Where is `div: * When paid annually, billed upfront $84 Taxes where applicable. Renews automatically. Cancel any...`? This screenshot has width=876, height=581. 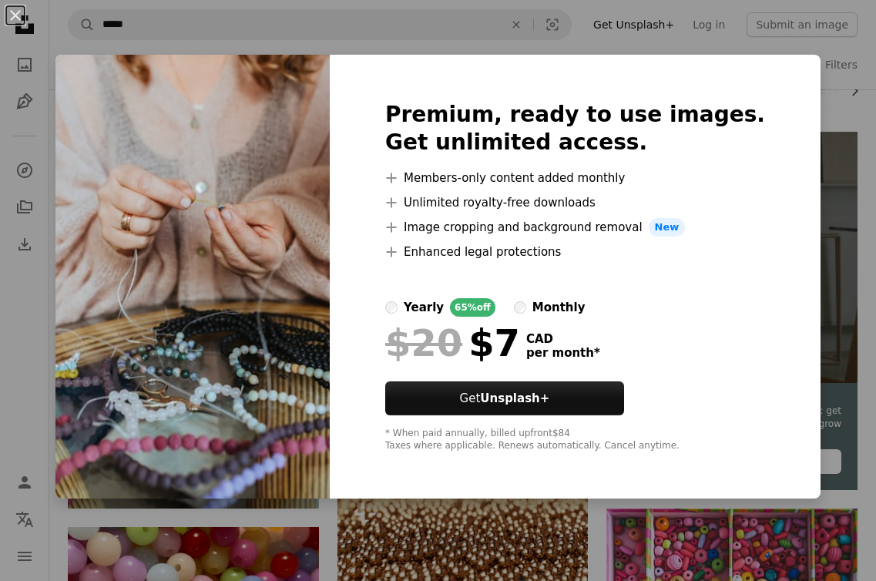
div: * When paid annually, billed upfront $84 Taxes where applicable. Renews automatically. Cancel any... is located at coordinates (575, 440).